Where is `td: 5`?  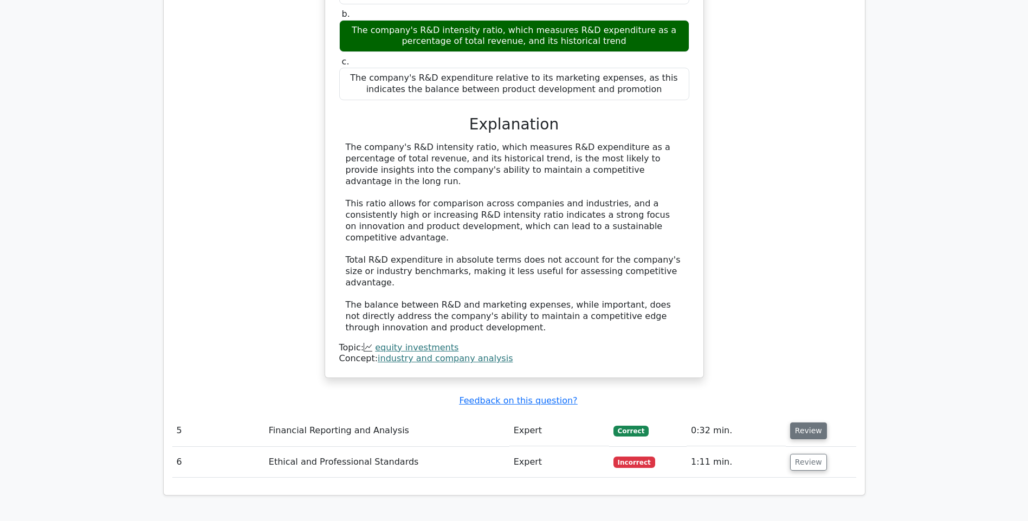 td: 5 is located at coordinates (218, 431).